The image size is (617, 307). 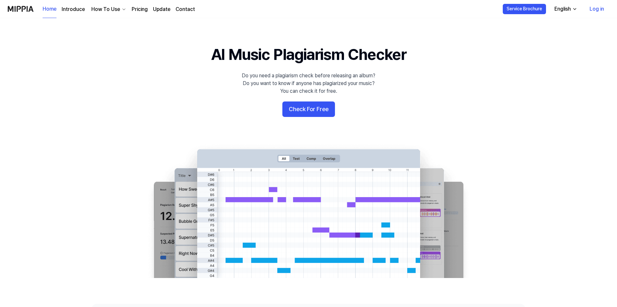 What do you see at coordinates (73, 9) in the screenshot?
I see `a: Introduce` at bounding box center [73, 9].